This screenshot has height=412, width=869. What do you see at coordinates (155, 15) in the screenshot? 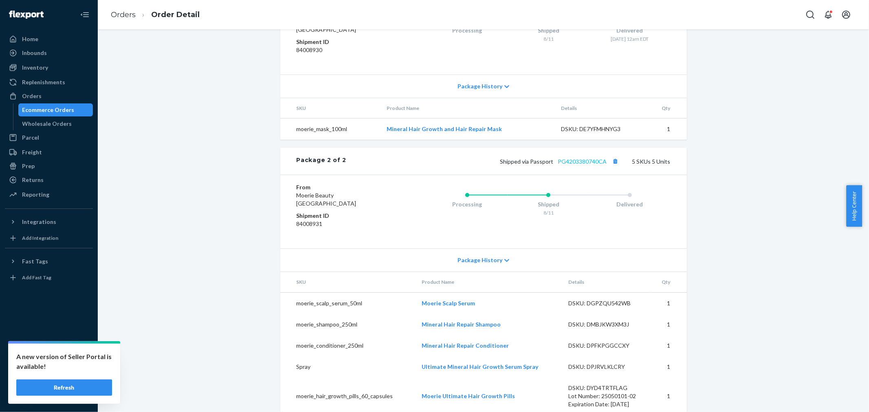
I see `ol: breadcrumbs` at bounding box center [155, 15].